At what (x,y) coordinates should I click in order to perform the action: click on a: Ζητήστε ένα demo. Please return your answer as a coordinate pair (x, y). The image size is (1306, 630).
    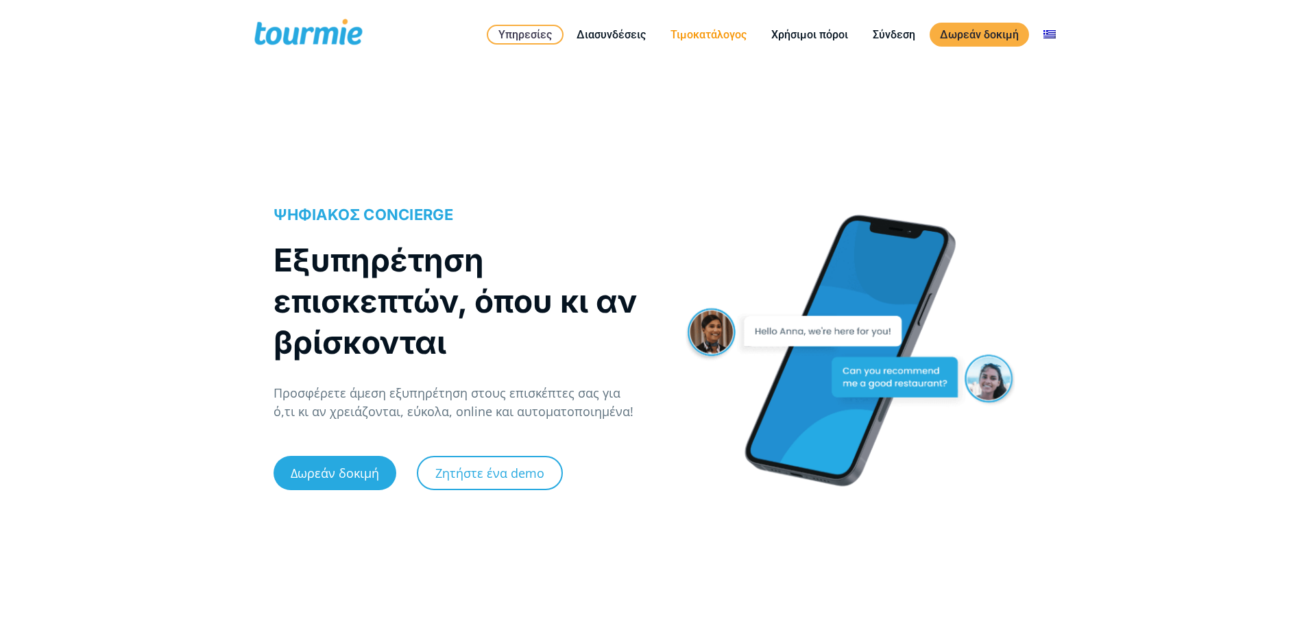
    Looking at the image, I should click on (489, 473).